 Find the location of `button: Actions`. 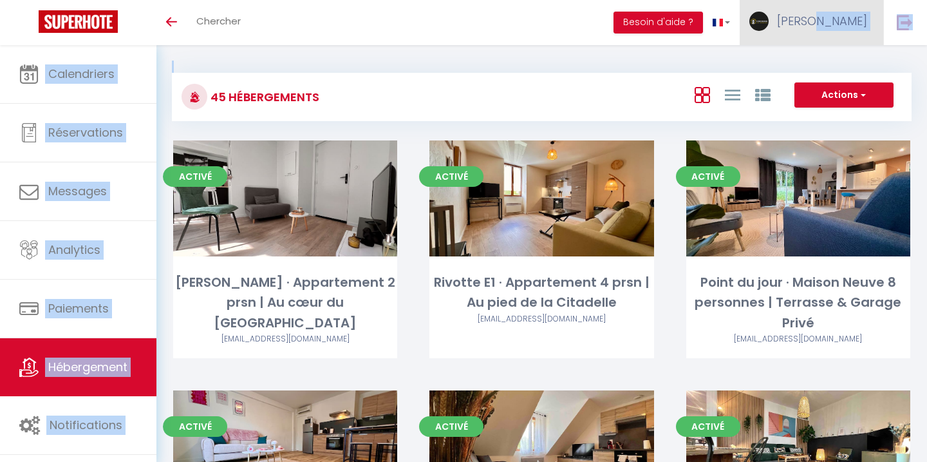

button: Actions is located at coordinates (844, 95).